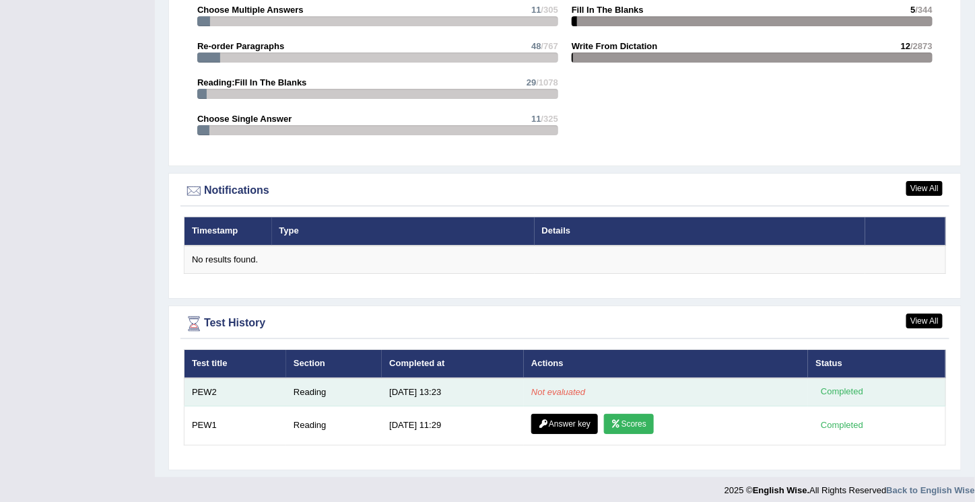 This screenshot has height=502, width=975. Describe the element at coordinates (403, 231) in the screenshot. I see `th: Type` at that location.